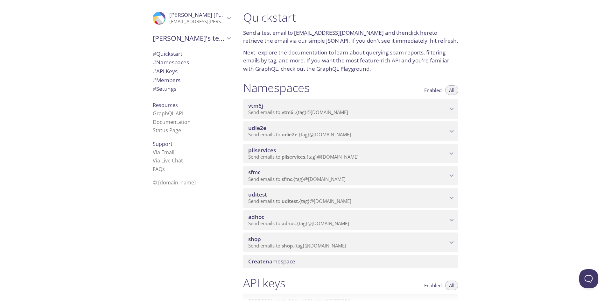  Describe the element at coordinates (192, 18) in the screenshot. I see `div: Martijn van Poppel` at that location.